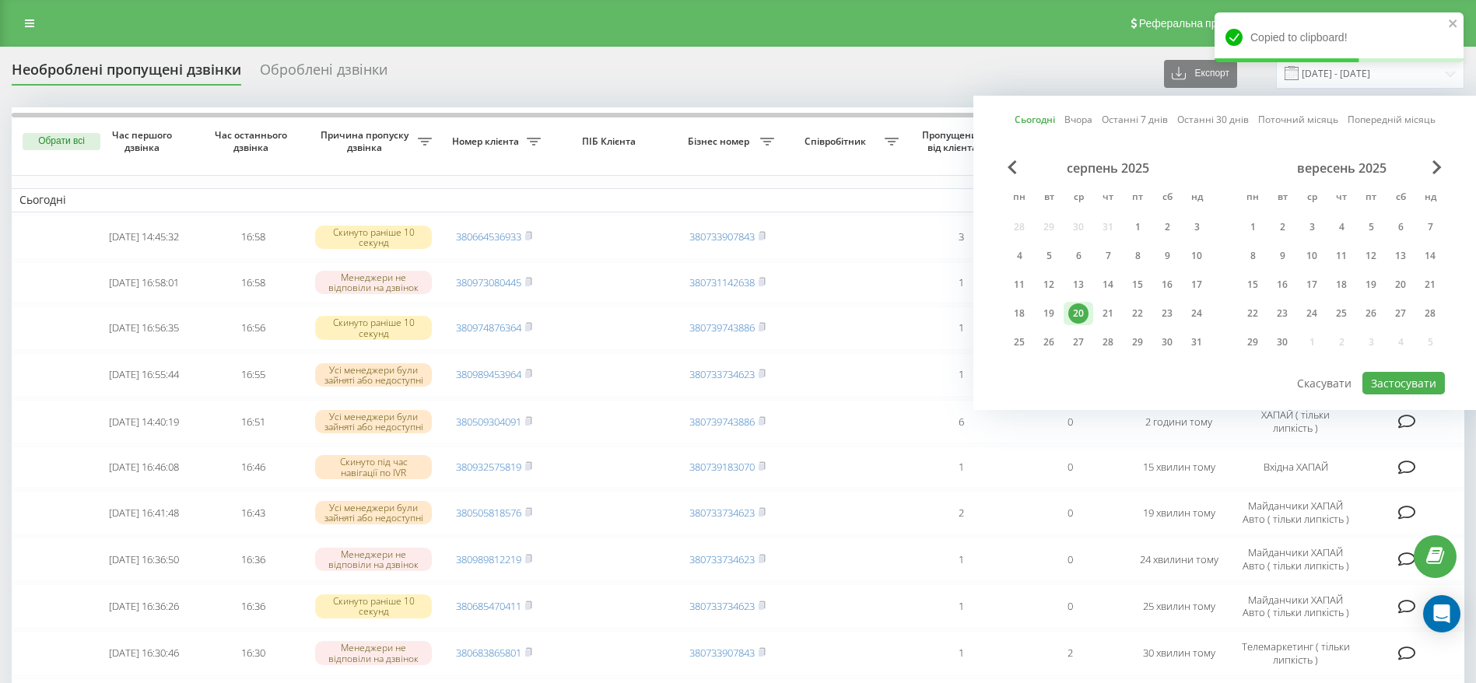  I want to click on div: нд 31 серп 2025 р., so click(1197, 342).